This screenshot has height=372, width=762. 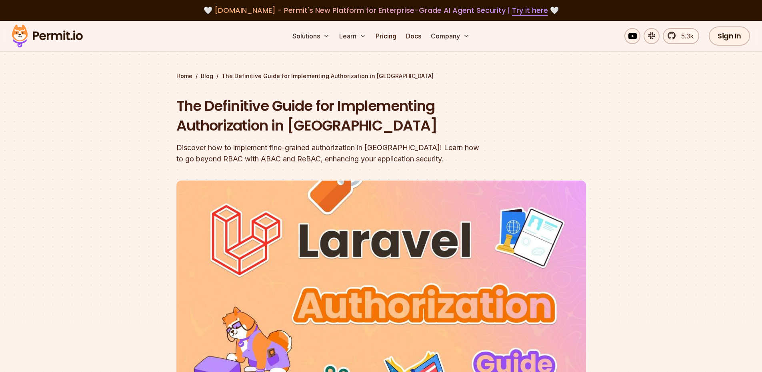 What do you see at coordinates (386, 36) in the screenshot?
I see `a: Pricing` at bounding box center [386, 36].